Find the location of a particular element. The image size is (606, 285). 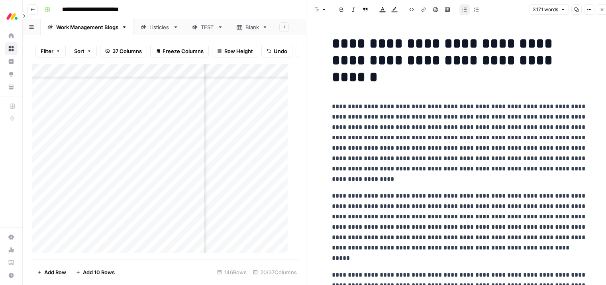

a: Browse is located at coordinates (11, 49).